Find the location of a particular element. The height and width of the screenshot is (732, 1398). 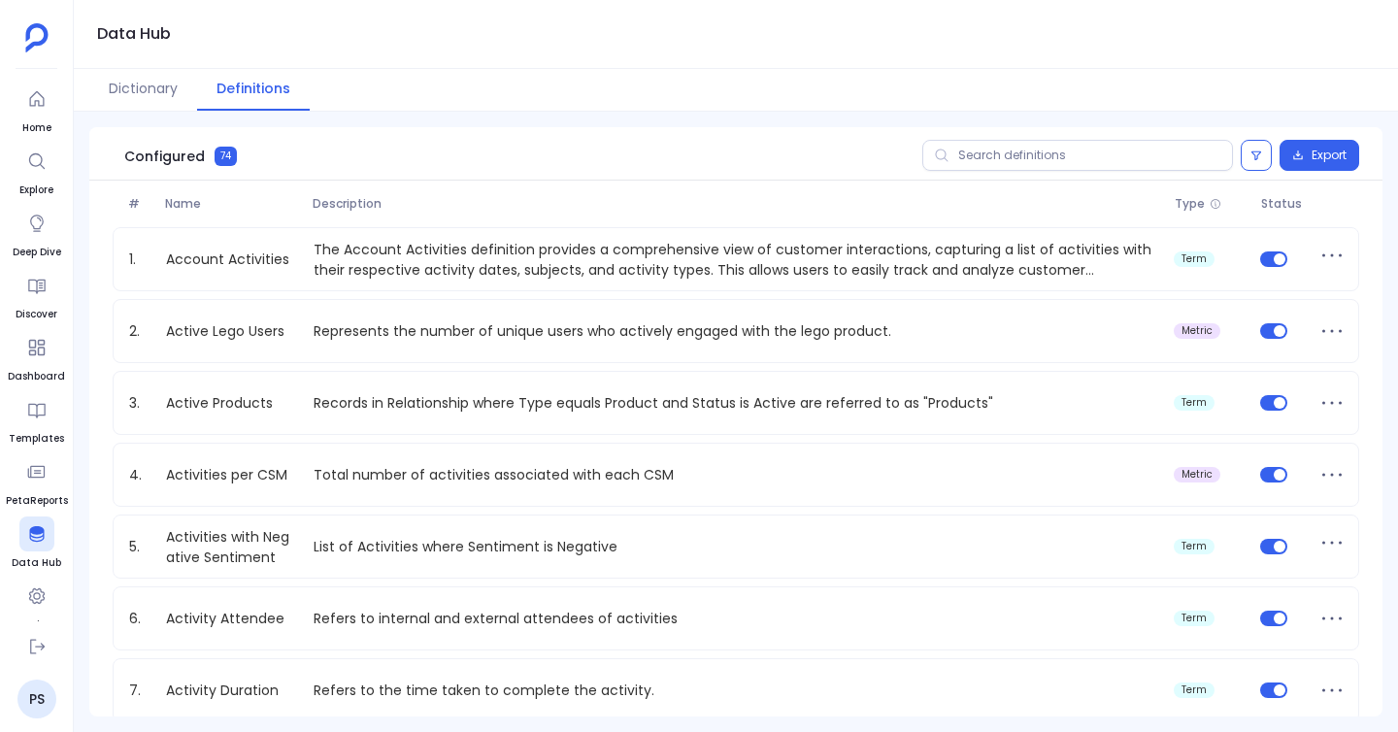

a: Active Products is located at coordinates (219, 403).